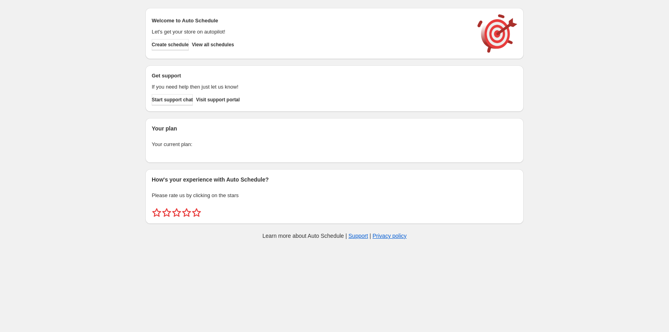 The height and width of the screenshot is (332, 669). Describe the element at coordinates (172, 100) in the screenshot. I see `span: Start support chat` at that location.